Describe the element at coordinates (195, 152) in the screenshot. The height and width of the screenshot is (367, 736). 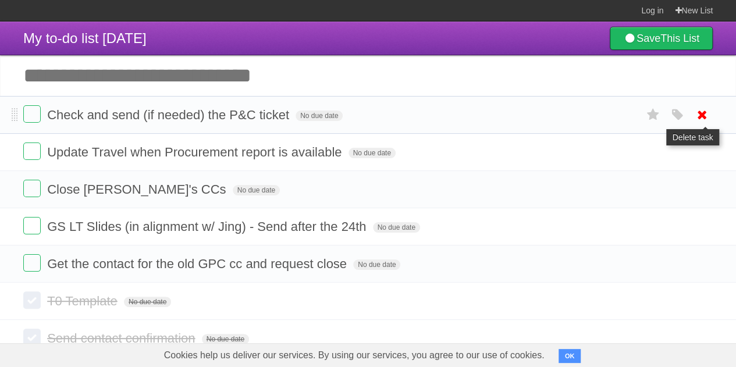
I see `span: Update Travel when Procurement report is available` at that location.